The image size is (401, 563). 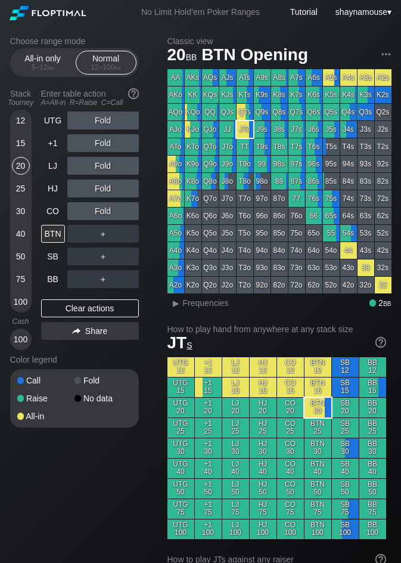 What do you see at coordinates (366, 268) in the screenshot?
I see `div: 33` at bounding box center [366, 268].